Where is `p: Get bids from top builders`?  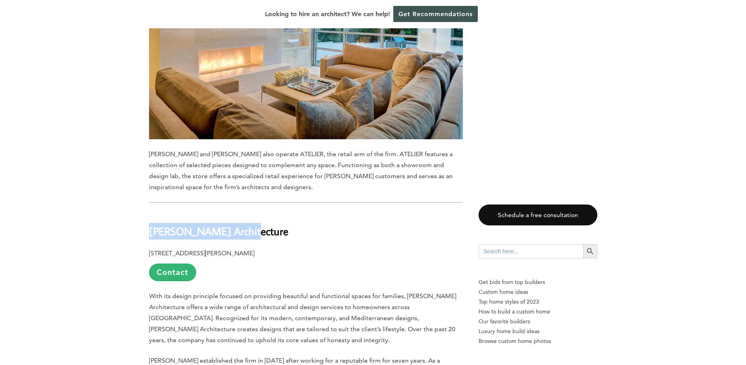
p: Get bids from top builders is located at coordinates (538, 282).